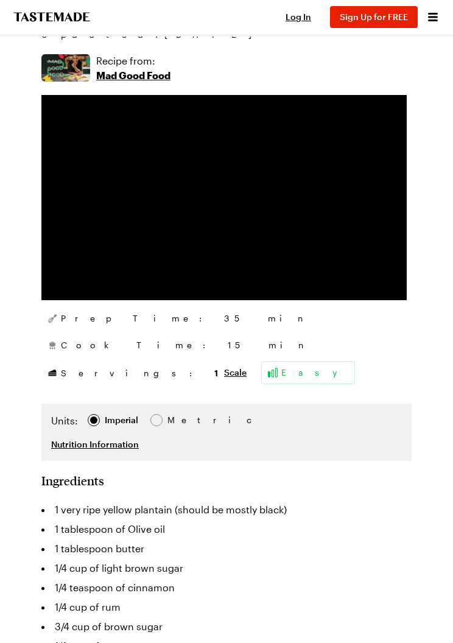 This screenshot has width=453, height=643. What do you see at coordinates (216, 372) in the screenshot?
I see `span: 1` at bounding box center [216, 372].